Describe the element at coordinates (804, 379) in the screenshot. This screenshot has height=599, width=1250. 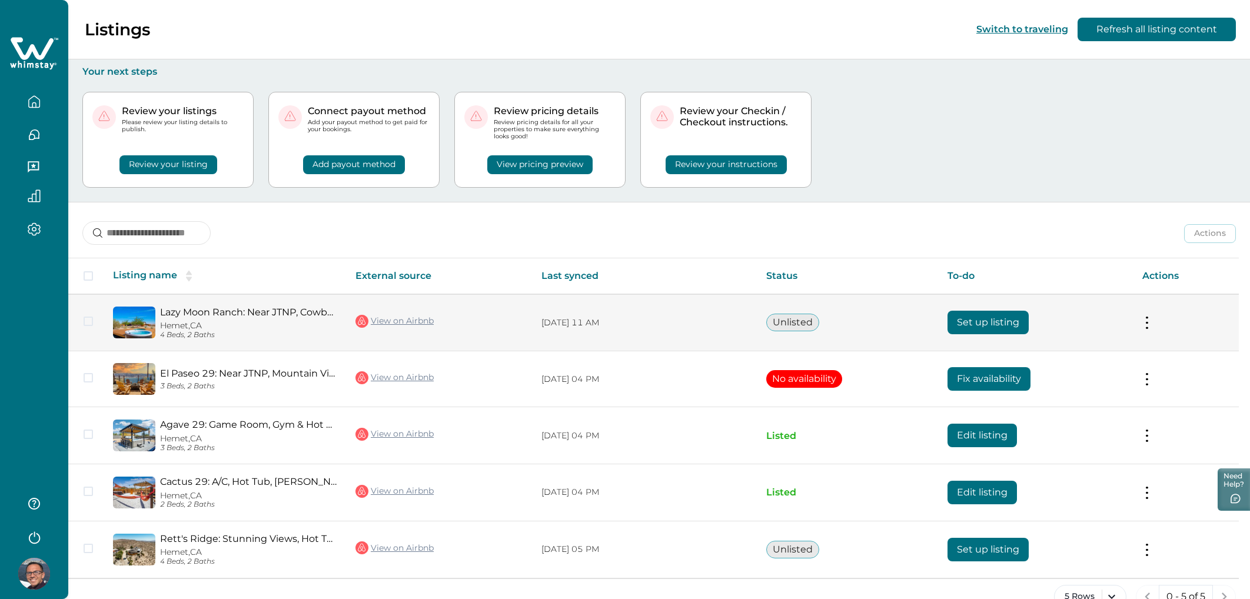
I see `button: No availability` at that location.